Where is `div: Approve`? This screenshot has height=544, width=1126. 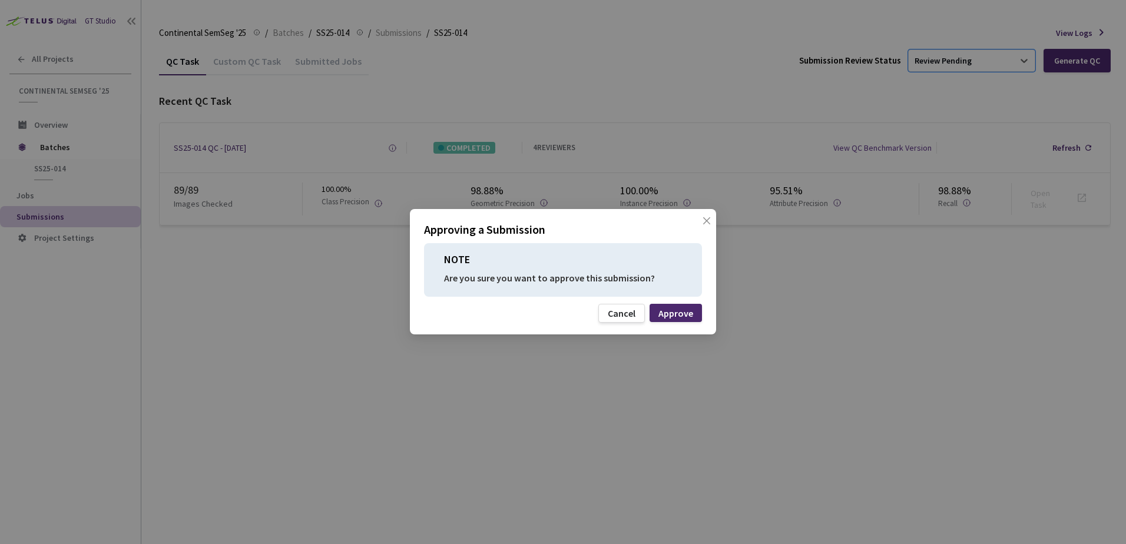
div: Approve is located at coordinates (675, 313).